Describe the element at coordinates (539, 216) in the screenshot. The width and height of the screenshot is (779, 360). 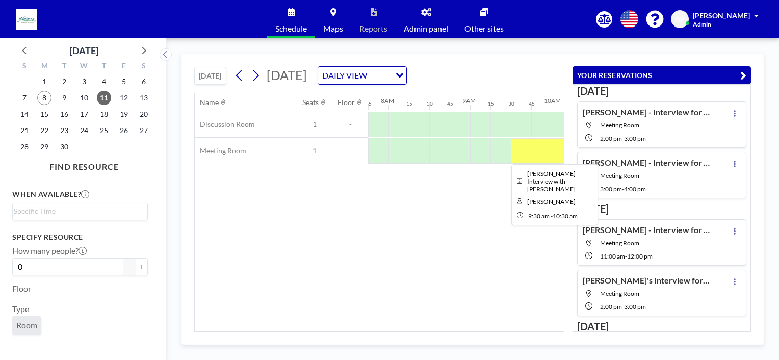
I see `span: 9:30 AM` at that location.